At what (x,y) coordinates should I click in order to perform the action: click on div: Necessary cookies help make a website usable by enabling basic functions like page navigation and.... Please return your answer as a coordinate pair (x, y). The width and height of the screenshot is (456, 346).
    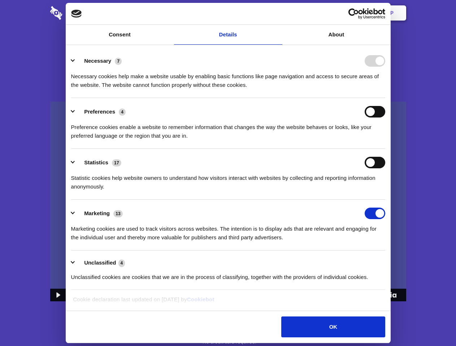
    Looking at the image, I should click on (228, 78).